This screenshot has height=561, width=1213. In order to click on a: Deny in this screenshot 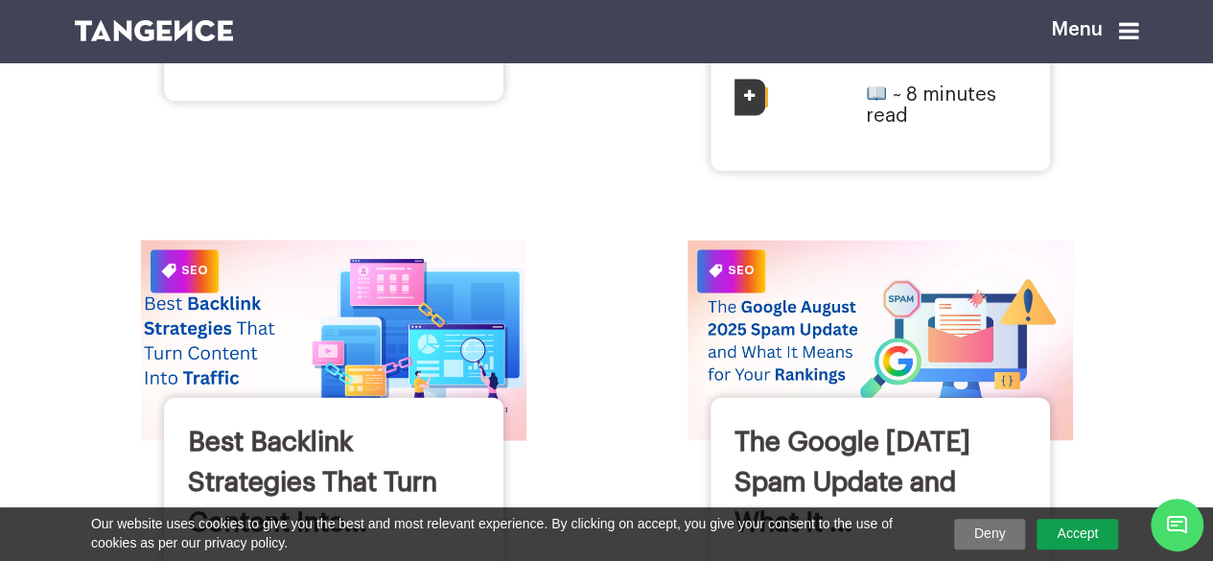, I will do `click(989, 534)`.